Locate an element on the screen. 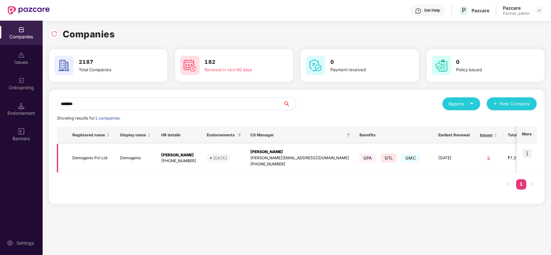 The height and width of the screenshot is (255, 551). li: 1 is located at coordinates (521, 185).